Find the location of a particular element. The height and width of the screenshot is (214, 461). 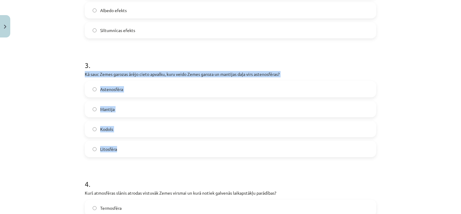

span: Termosfēra is located at coordinates (111, 208).